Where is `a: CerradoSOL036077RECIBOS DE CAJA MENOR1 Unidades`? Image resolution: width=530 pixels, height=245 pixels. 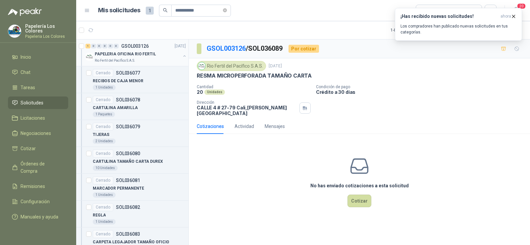 a: CerradoSOL036077RECIBOS DE CAJA MENOR1 Unidades is located at coordinates (132, 80).